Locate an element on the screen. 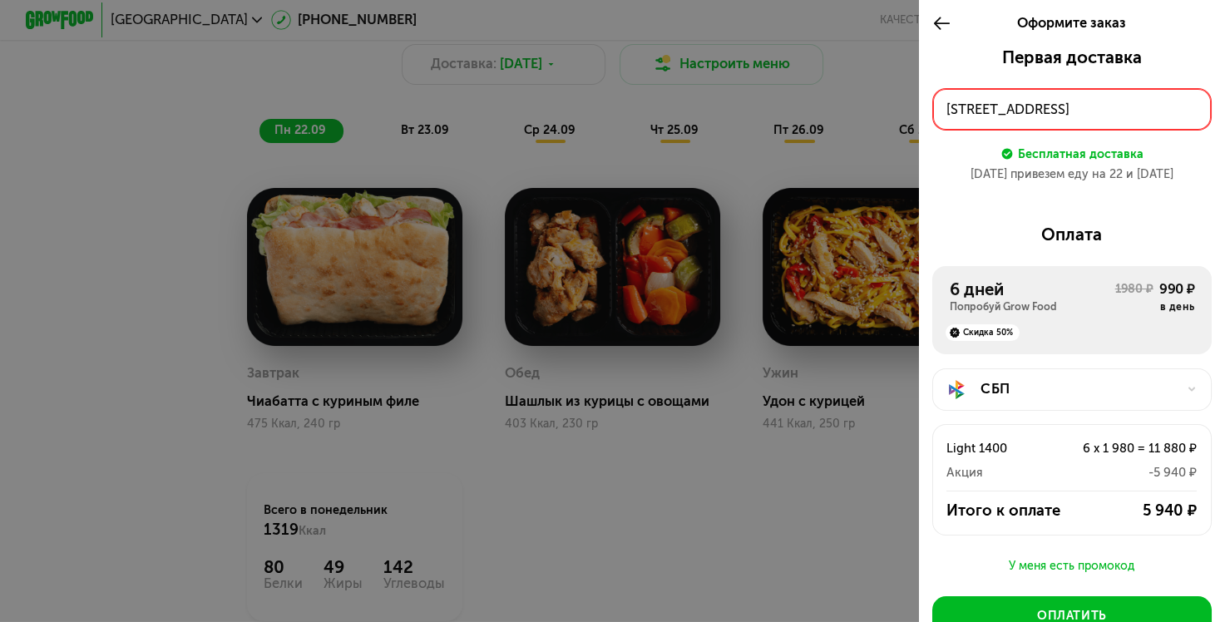 Image resolution: width=1225 pixels, height=622 pixels. div: 6 x 1 980 = 11 880 ₽ is located at coordinates (1122, 448).